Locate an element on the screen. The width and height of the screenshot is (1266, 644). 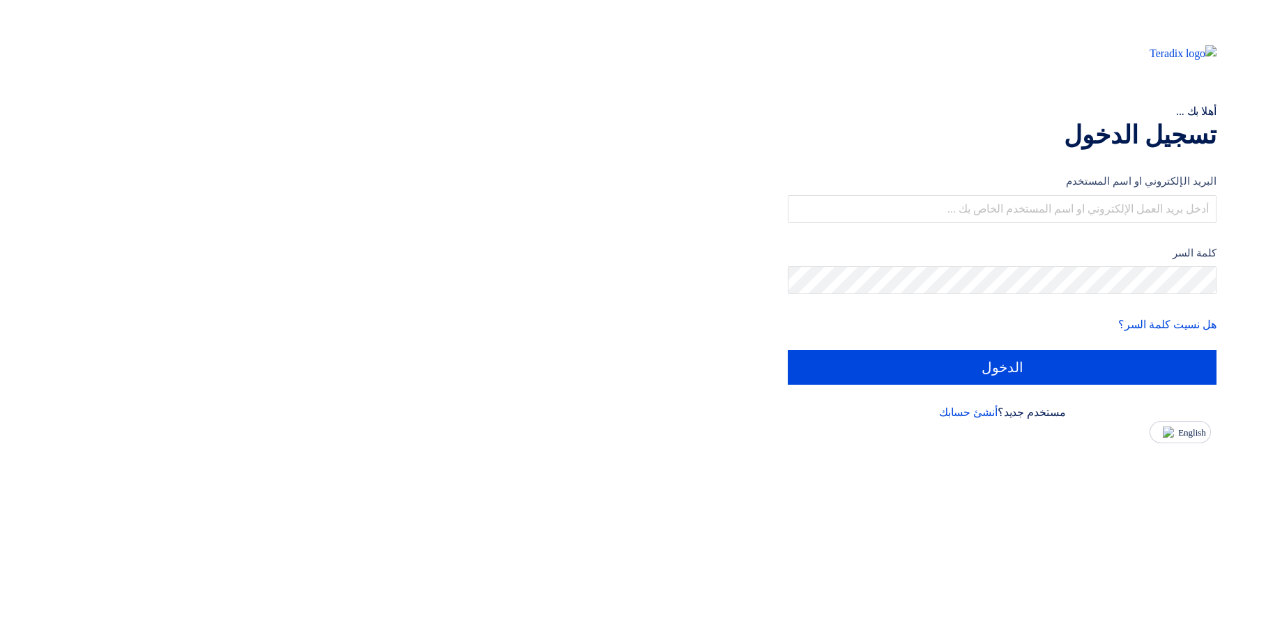
img: Teradix logo is located at coordinates (1171, 54).